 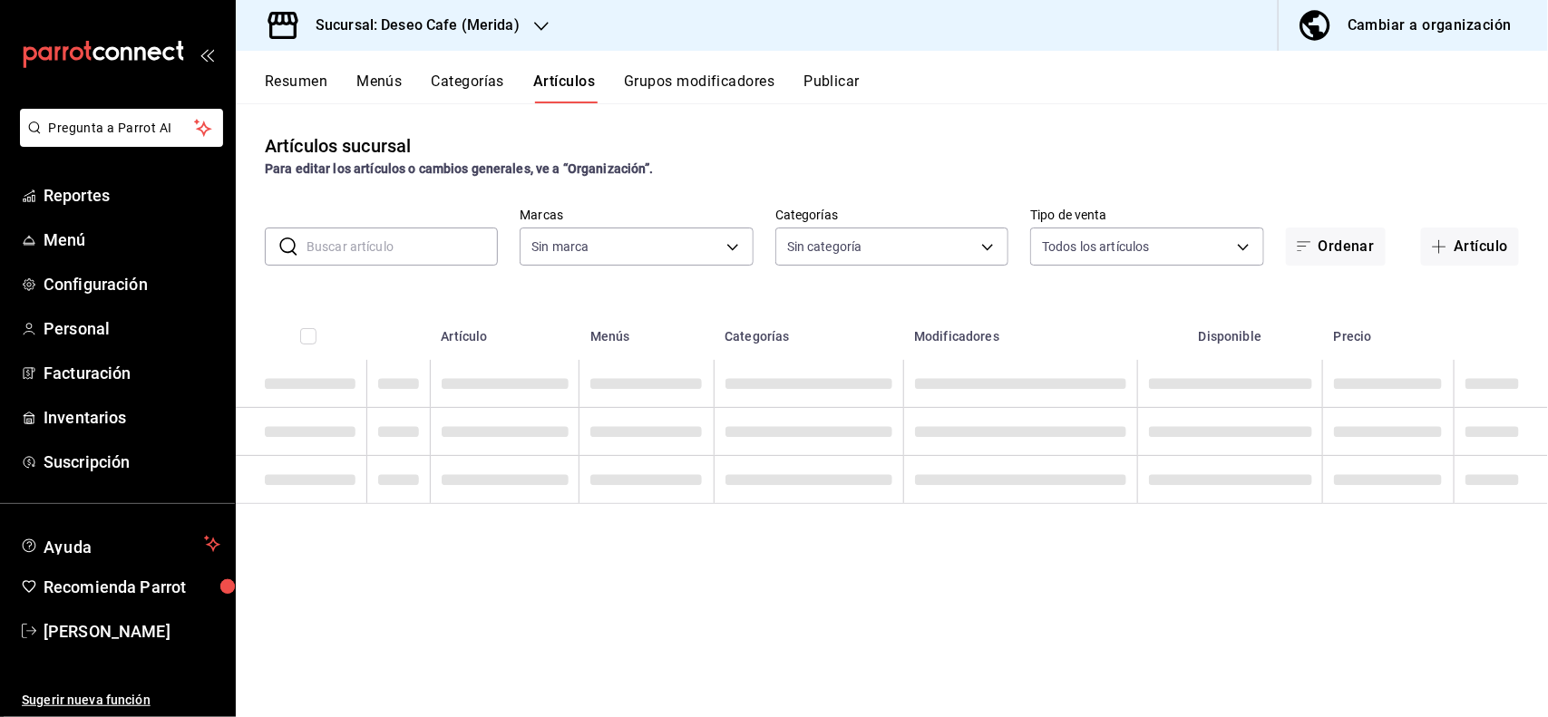 I want to click on button: Ordenar, so click(x=1336, y=247).